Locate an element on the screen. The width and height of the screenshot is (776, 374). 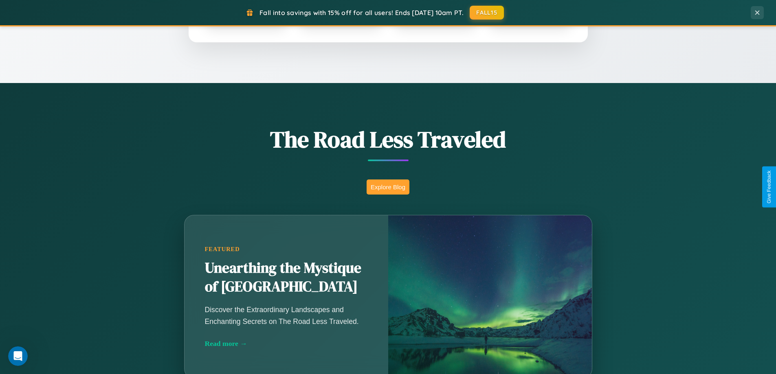
div: Read more → is located at coordinates (286, 344).